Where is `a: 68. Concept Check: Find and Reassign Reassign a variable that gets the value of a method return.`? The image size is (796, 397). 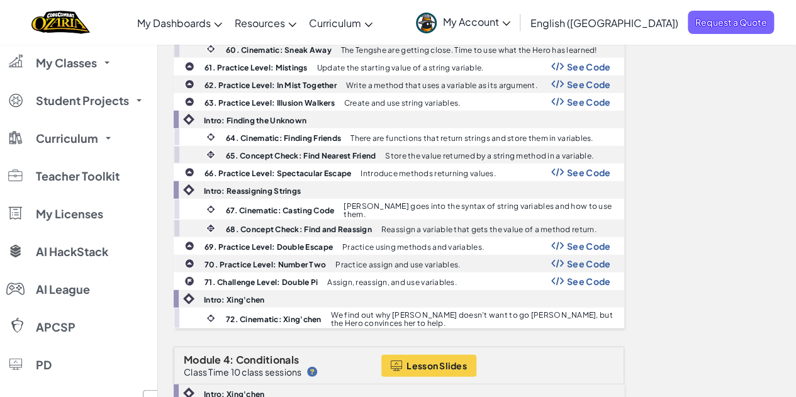
a: 68. Concept Check: Find and Reassign Reassign a variable that gets the value of a method return. is located at coordinates (399, 229).